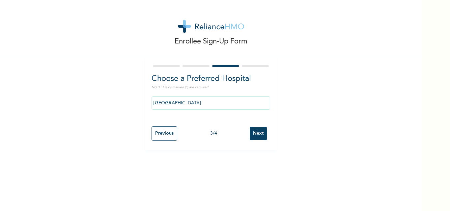 The width and height of the screenshot is (450, 211). What do you see at coordinates (211, 42) in the screenshot?
I see `p: Enrollee Sign-Up Form` at bounding box center [211, 42].